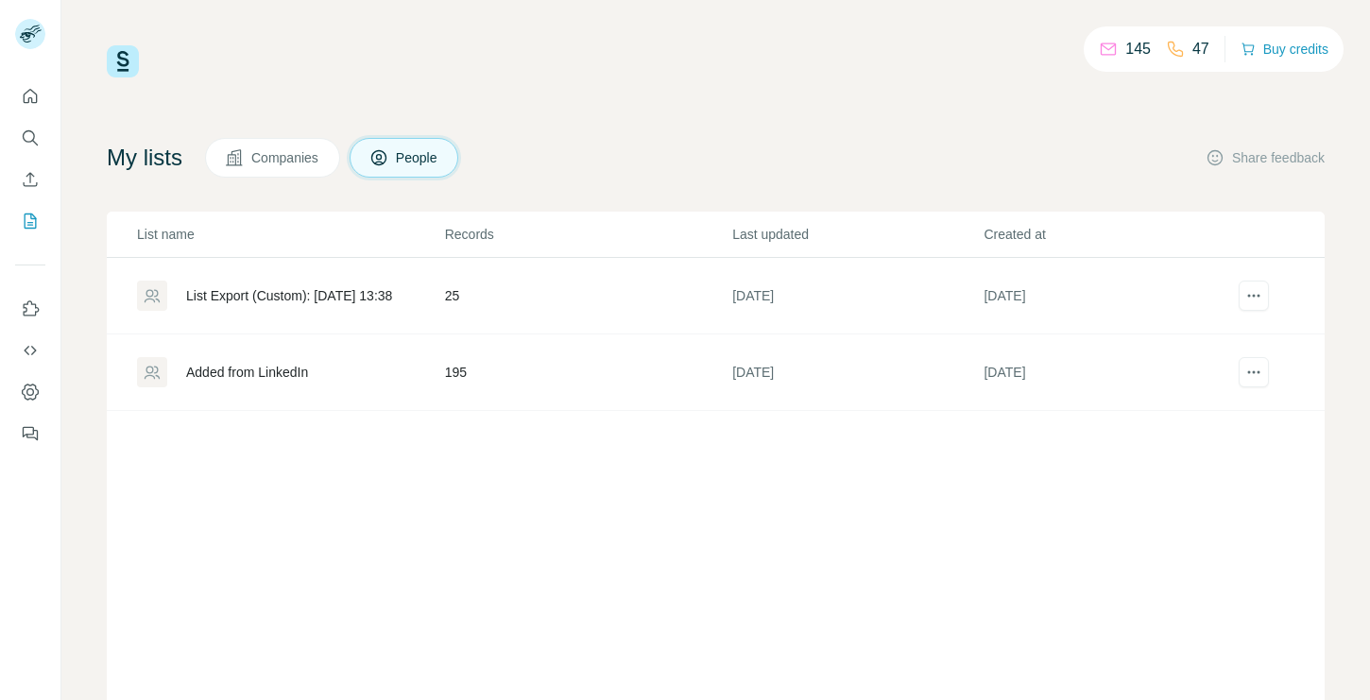 The image size is (1370, 700). What do you see at coordinates (588, 372) in the screenshot?
I see `td: 195` at bounding box center [588, 372].